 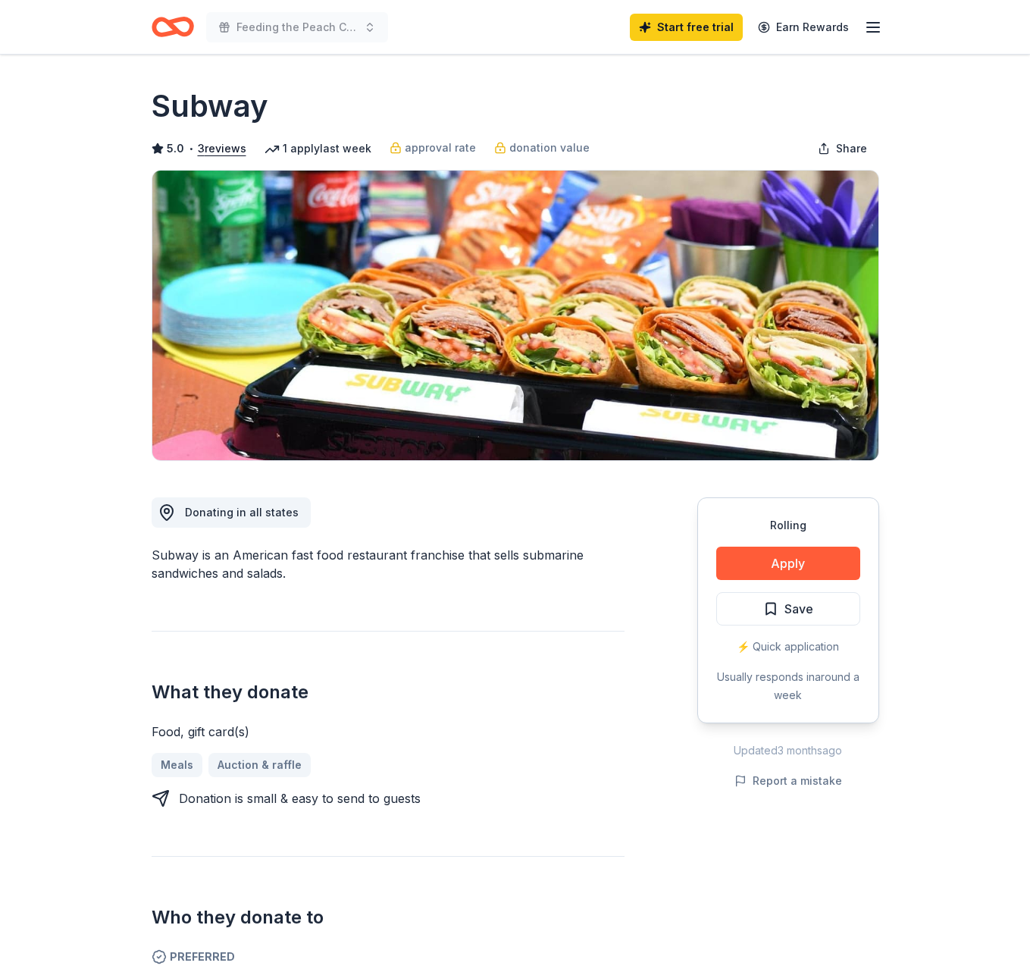 What do you see at coordinates (259, 765) in the screenshot?
I see `a: Auction & raffle` at bounding box center [259, 765].